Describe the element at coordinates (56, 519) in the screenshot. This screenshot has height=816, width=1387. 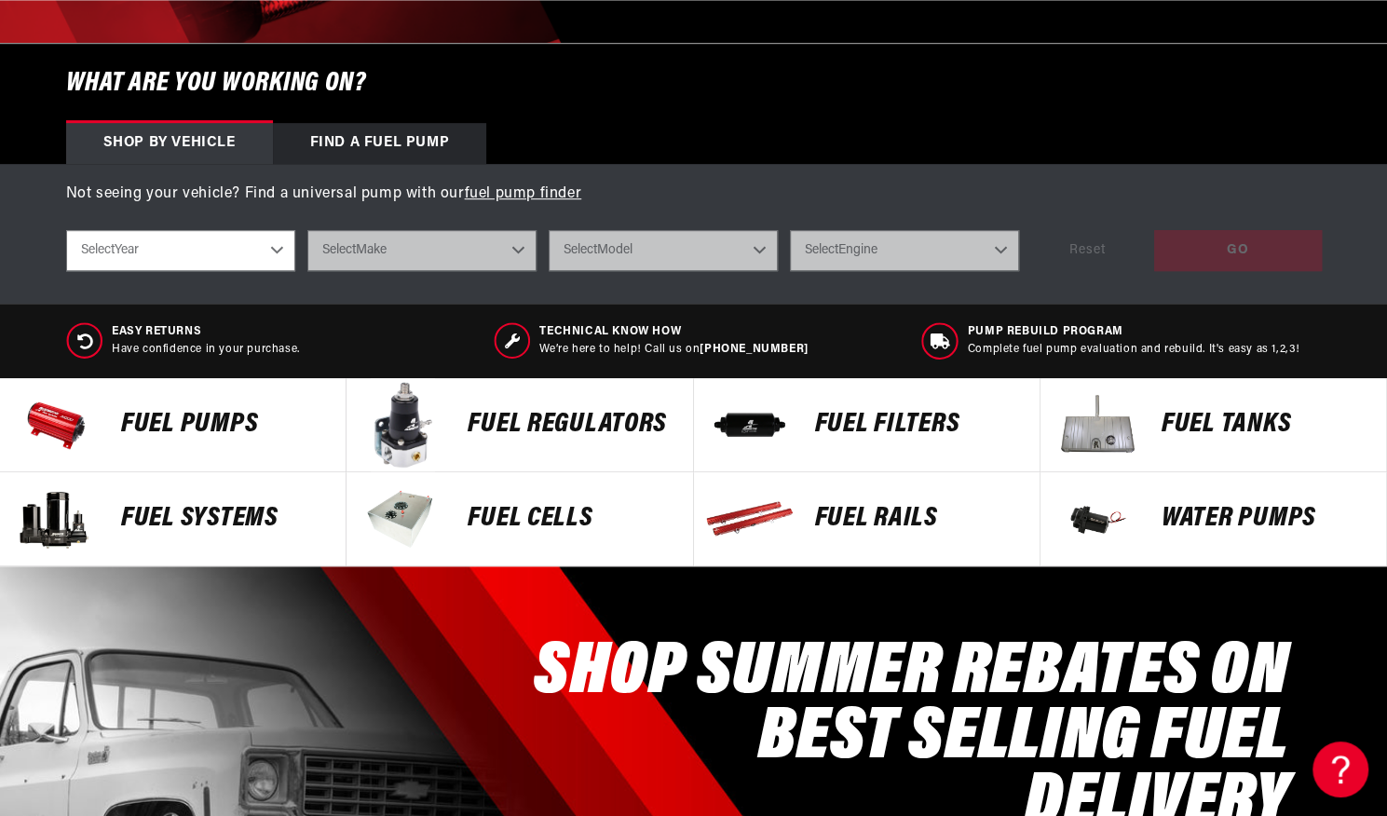
I see `img: Fuel Systems` at that location.